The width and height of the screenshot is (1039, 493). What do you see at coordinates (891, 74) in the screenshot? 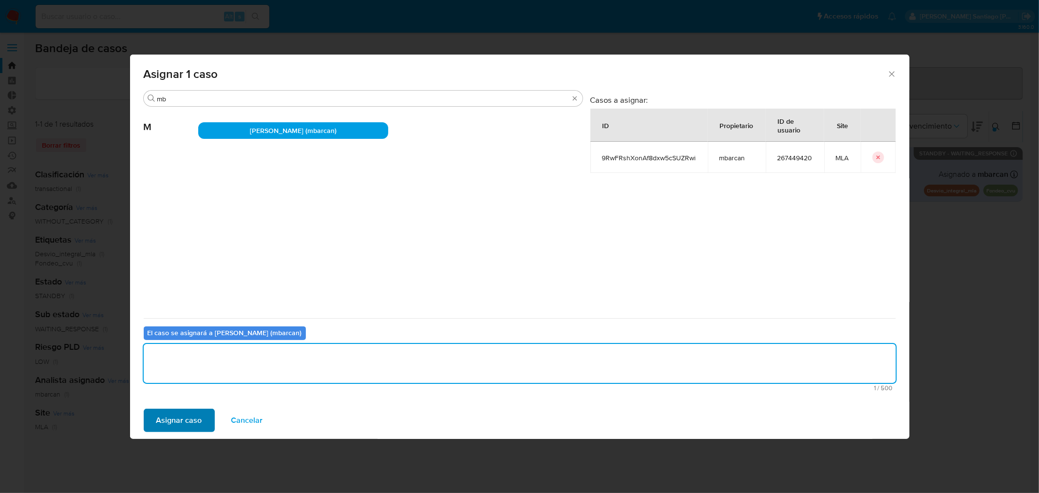
I see `button: Cerrar ventana` at bounding box center [891, 74].